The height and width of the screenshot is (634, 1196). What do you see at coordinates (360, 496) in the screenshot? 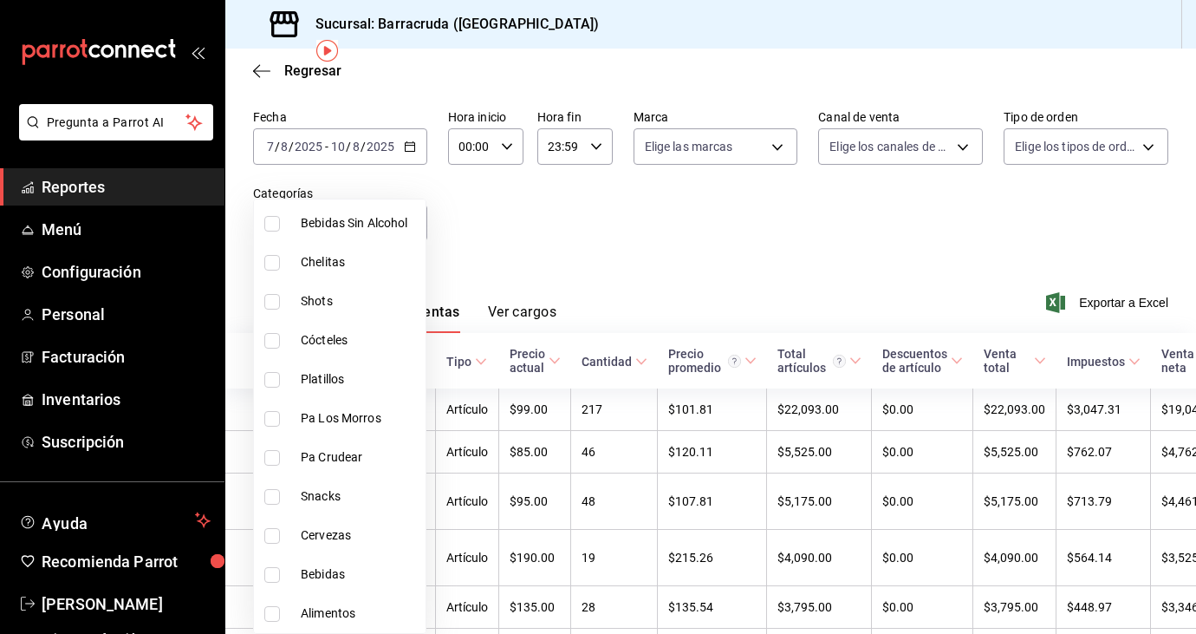
I see `span: Snacks` at bounding box center [360, 496].